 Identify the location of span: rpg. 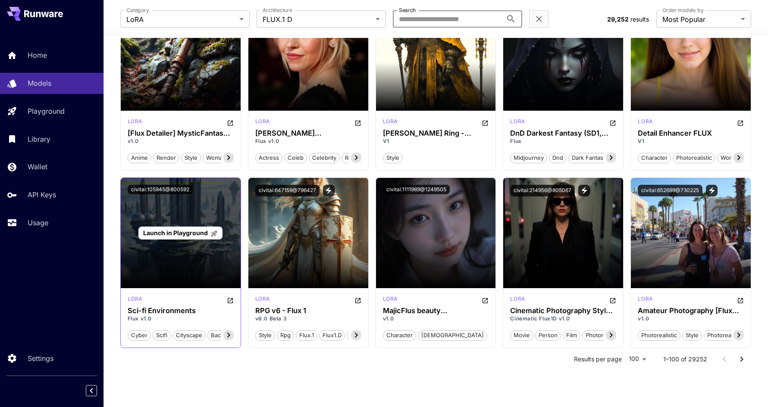
(285, 336).